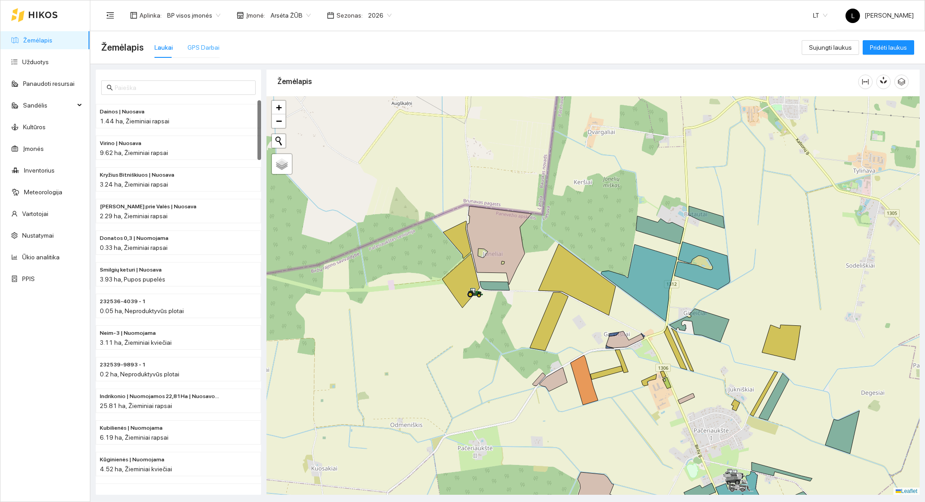 The image size is (925, 502). I want to click on button: Sujungti laukus, so click(830, 47).